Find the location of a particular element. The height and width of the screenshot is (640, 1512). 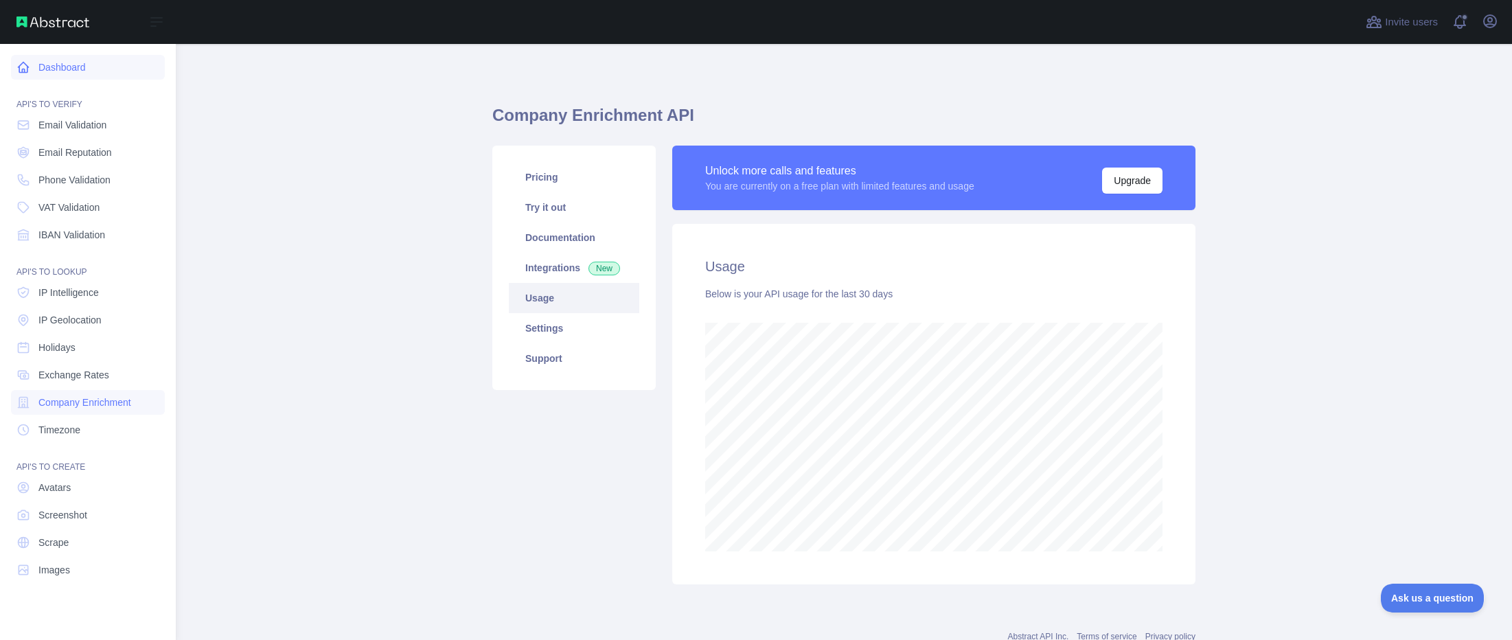

span: IBAN Validation is located at coordinates (71, 235).